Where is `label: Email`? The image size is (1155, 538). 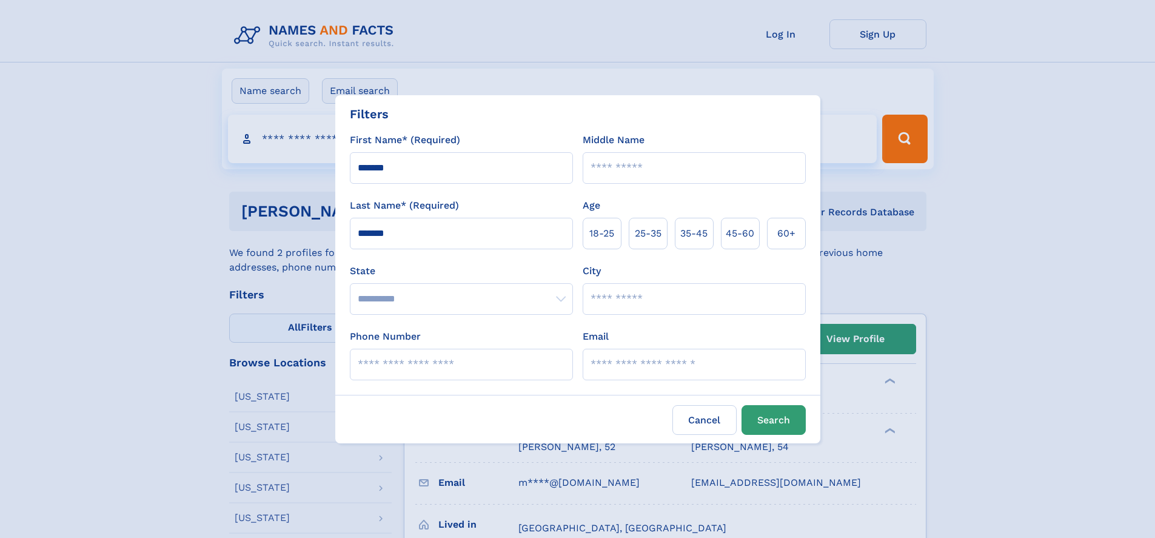 label: Email is located at coordinates (595, 336).